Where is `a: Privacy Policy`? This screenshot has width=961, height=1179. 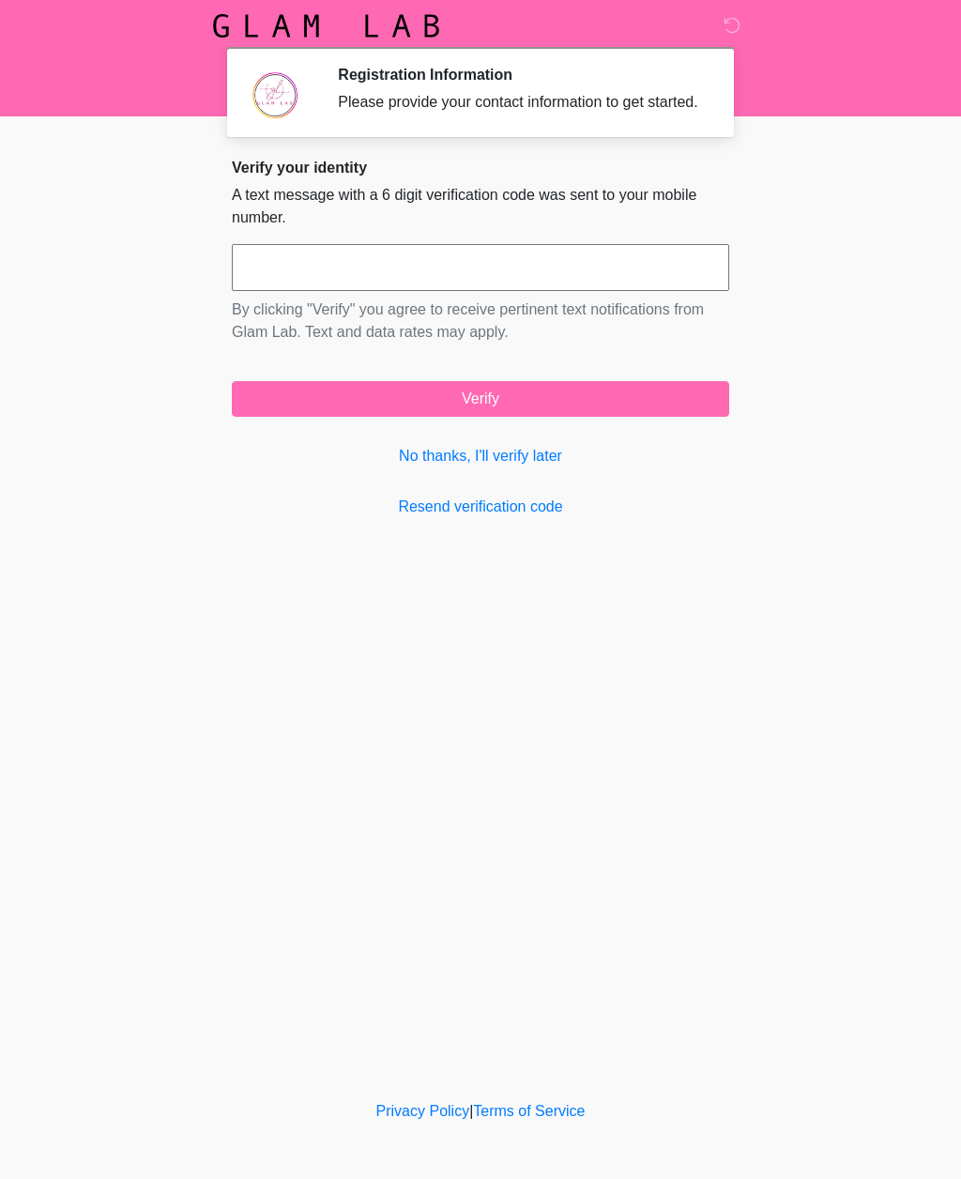 a: Privacy Policy is located at coordinates (423, 1111).